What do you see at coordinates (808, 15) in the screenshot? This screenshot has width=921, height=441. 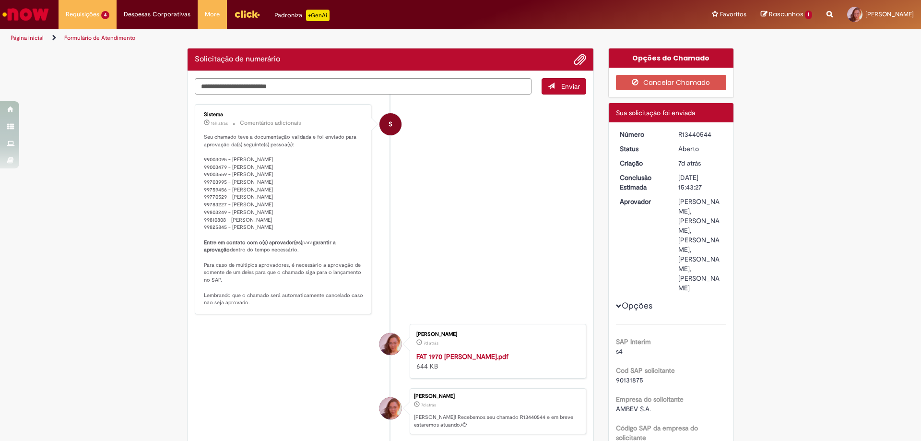 I see `span: 1` at bounding box center [808, 15].